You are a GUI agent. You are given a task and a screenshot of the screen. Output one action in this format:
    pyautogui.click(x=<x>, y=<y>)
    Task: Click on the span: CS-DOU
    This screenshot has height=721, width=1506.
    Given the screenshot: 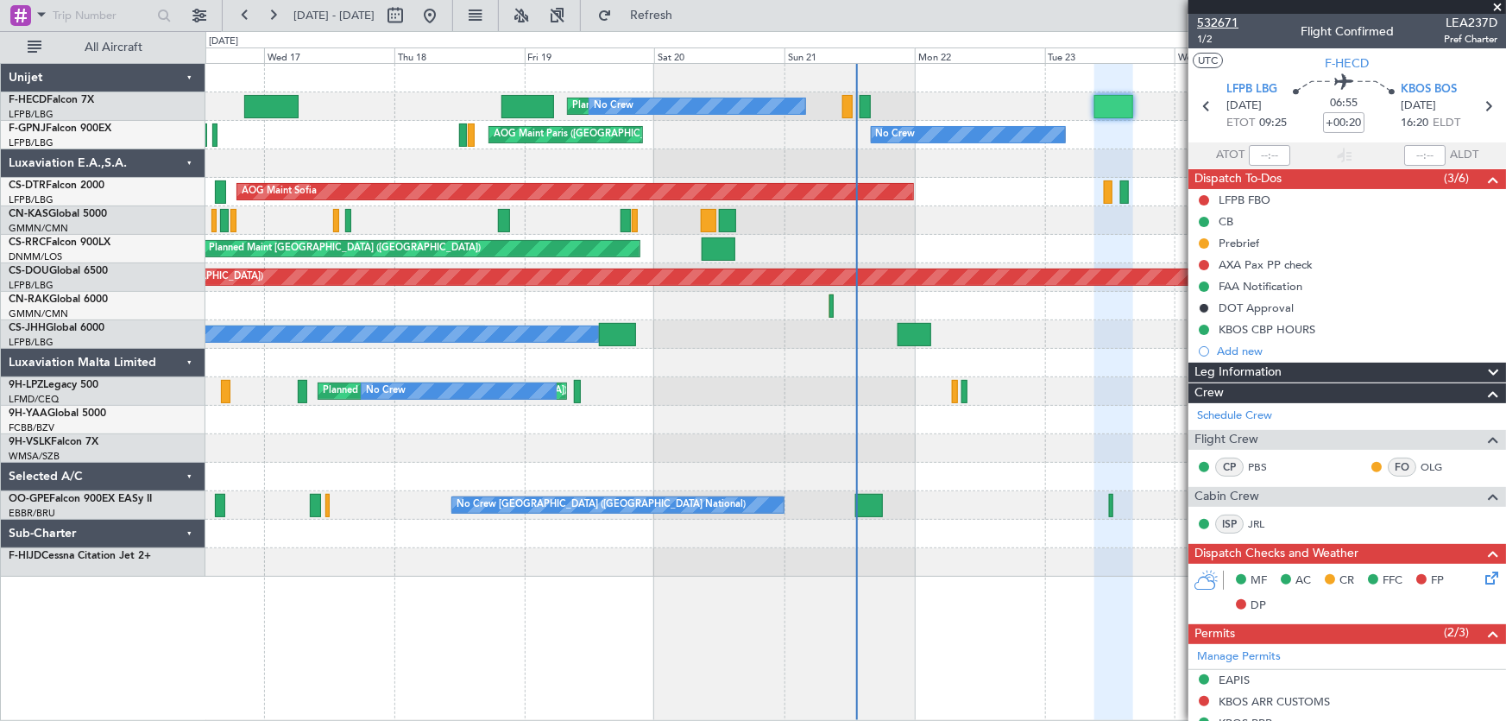 What is the action you would take?
    pyautogui.click(x=28, y=271)
    